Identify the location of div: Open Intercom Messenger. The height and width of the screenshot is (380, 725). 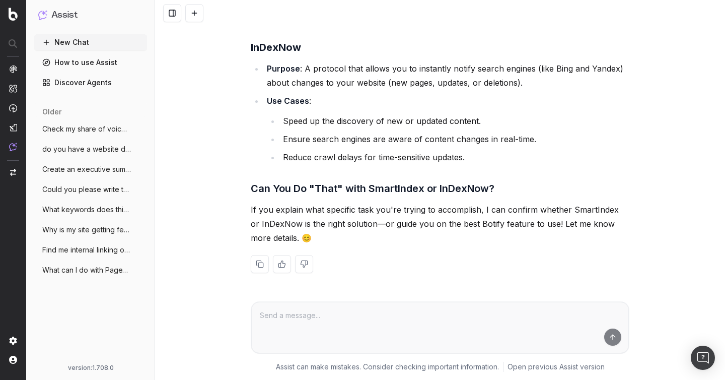
(703, 358).